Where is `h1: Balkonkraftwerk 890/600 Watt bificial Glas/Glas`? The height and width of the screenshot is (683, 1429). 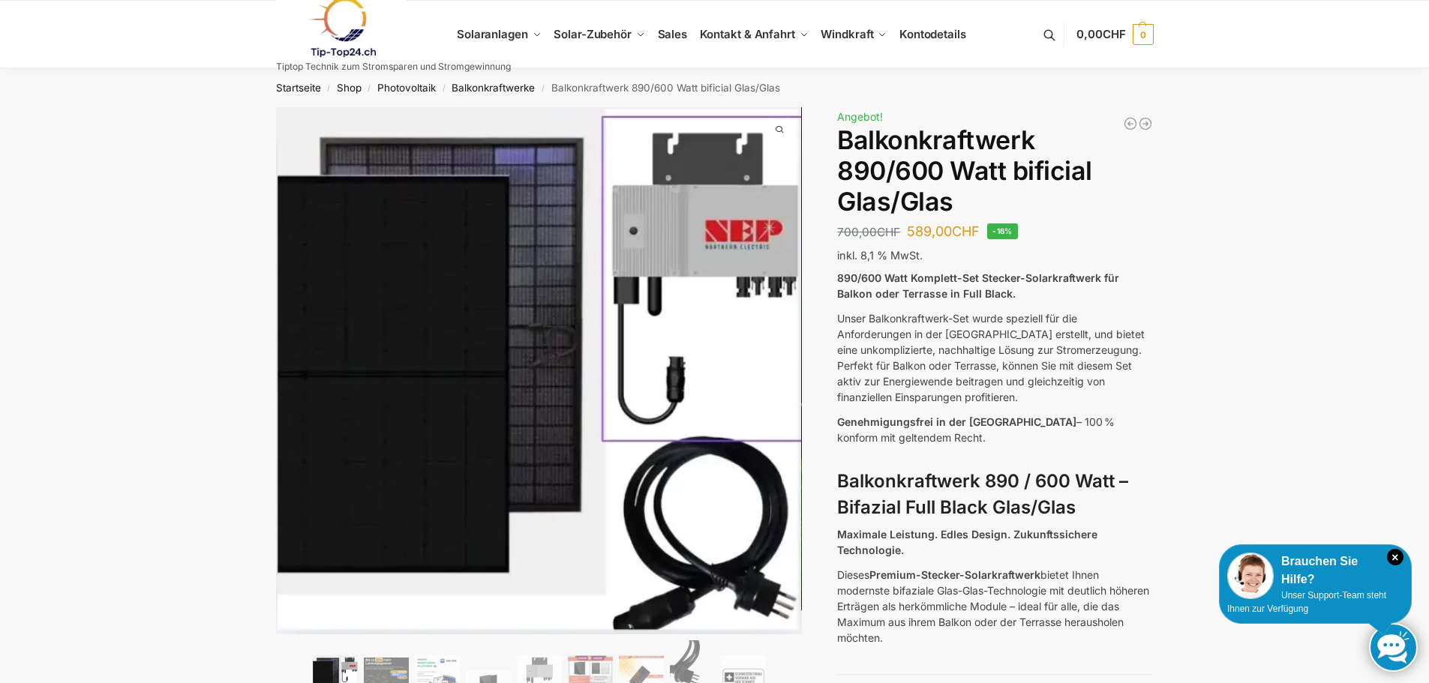 h1: Balkonkraftwerk 890/600 Watt bificial Glas/Glas is located at coordinates (995, 171).